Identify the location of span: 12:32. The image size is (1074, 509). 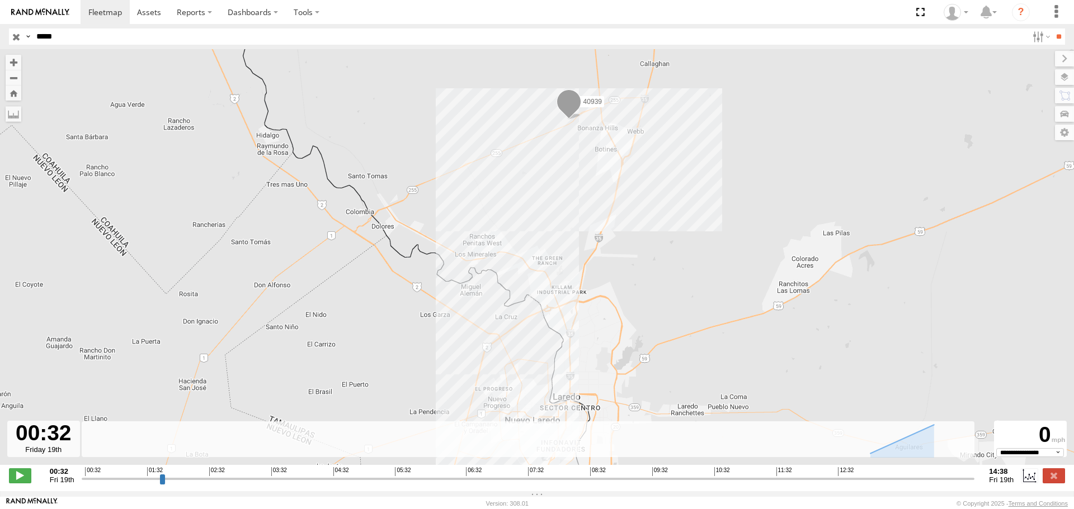
(845, 472).